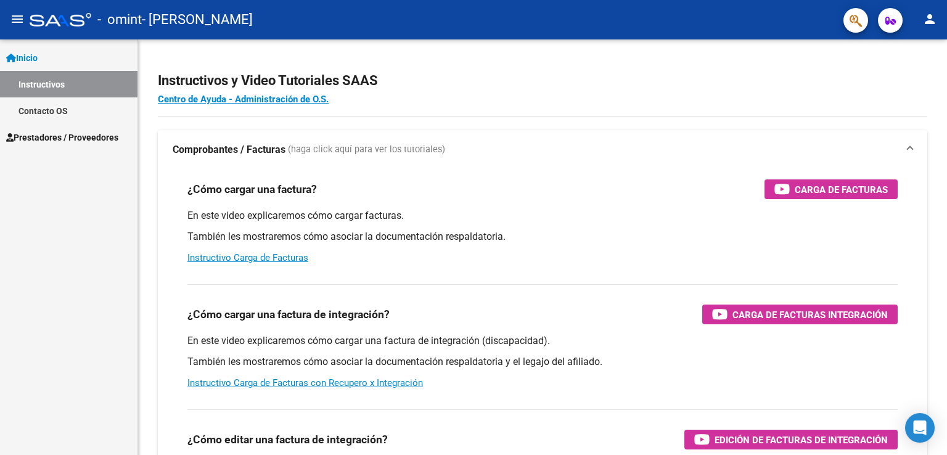 Image resolution: width=947 pixels, height=455 pixels. I want to click on h3: ¿Cómo editar una factura de integración?, so click(287, 440).